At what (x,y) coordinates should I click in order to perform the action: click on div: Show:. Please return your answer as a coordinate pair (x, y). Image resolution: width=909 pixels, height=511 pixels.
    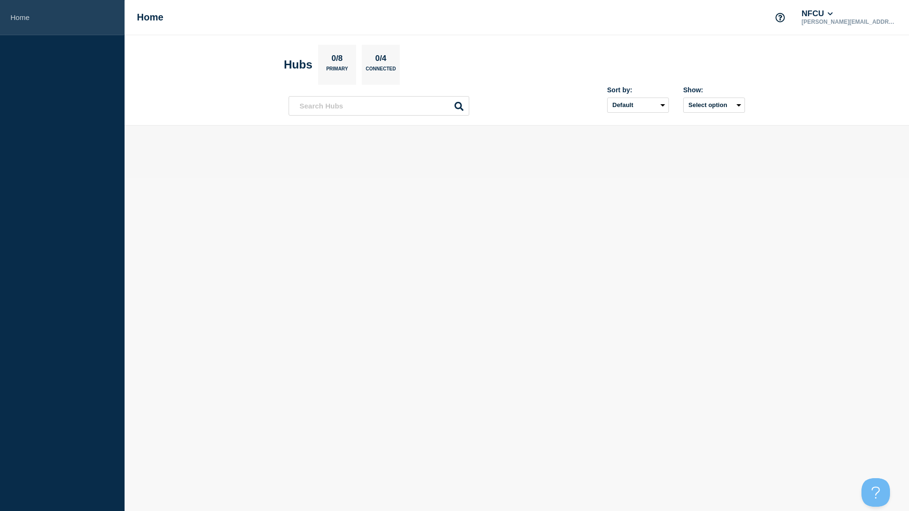
    Looking at the image, I should click on (714, 90).